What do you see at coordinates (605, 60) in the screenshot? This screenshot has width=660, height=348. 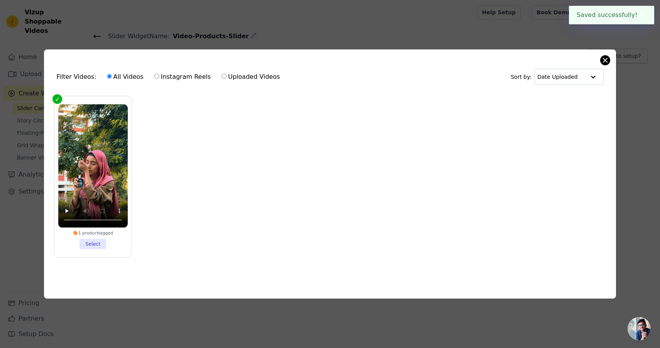 I see `button: Close modal` at bounding box center [605, 60].